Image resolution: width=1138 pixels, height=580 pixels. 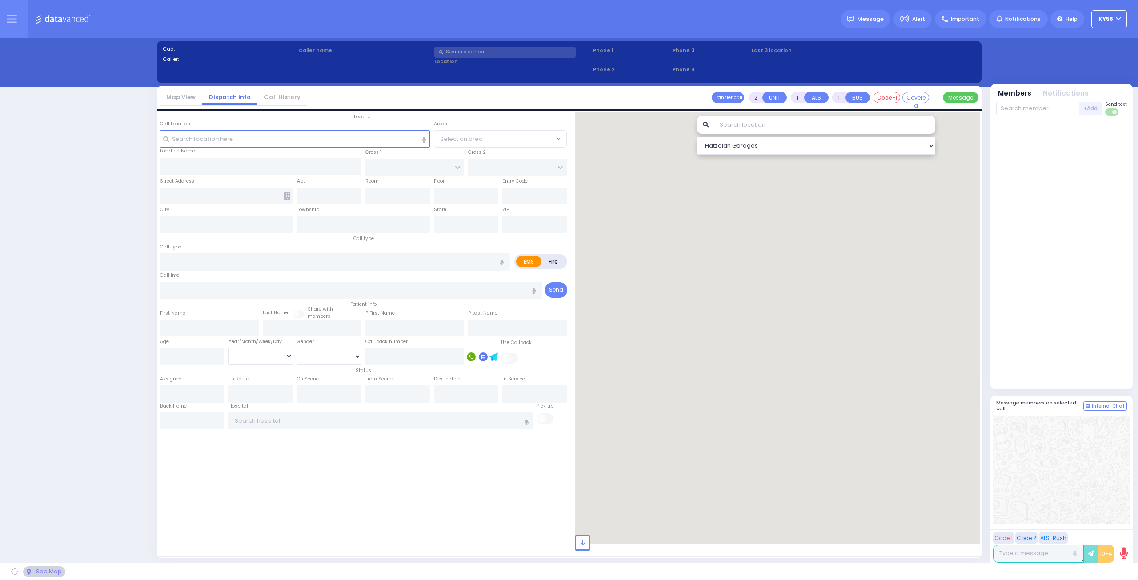 I want to click on label: Gender, so click(x=305, y=342).